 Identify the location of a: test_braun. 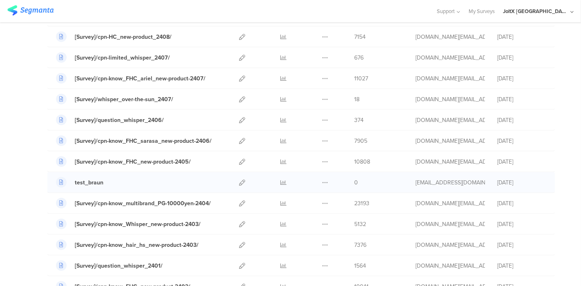
(80, 183).